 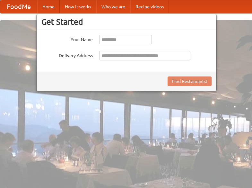 What do you see at coordinates (113, 7) in the screenshot?
I see `a: Who we are` at bounding box center [113, 7].